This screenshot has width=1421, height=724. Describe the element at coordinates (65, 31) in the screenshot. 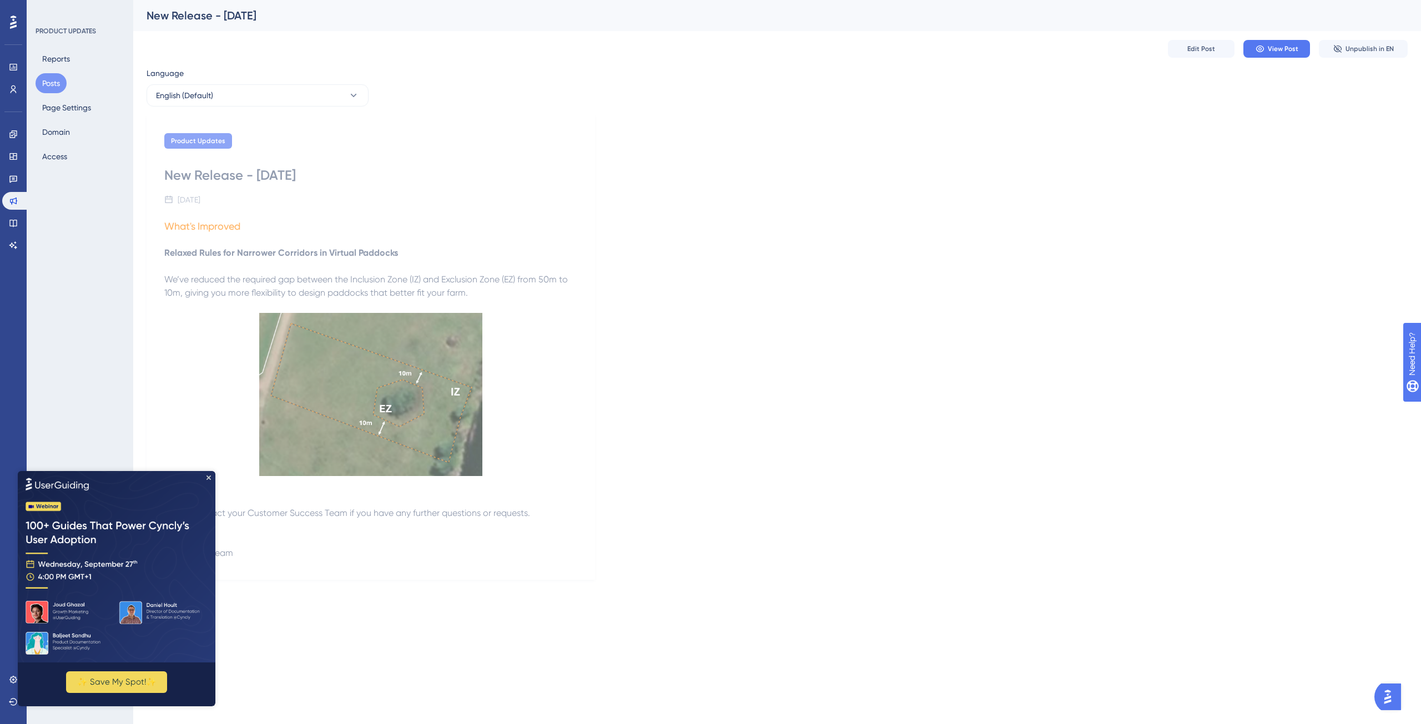

I see `div: PRODUCT UPDATES` at that location.